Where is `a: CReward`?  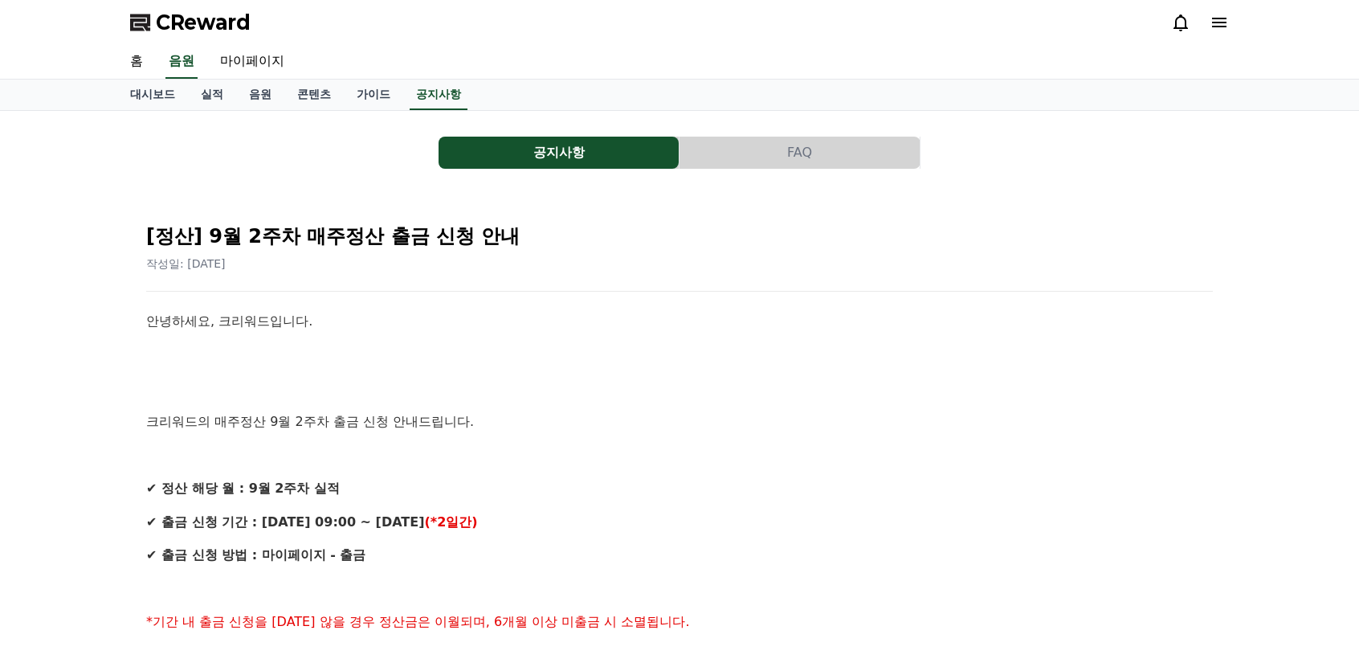 a: CReward is located at coordinates (190, 22).